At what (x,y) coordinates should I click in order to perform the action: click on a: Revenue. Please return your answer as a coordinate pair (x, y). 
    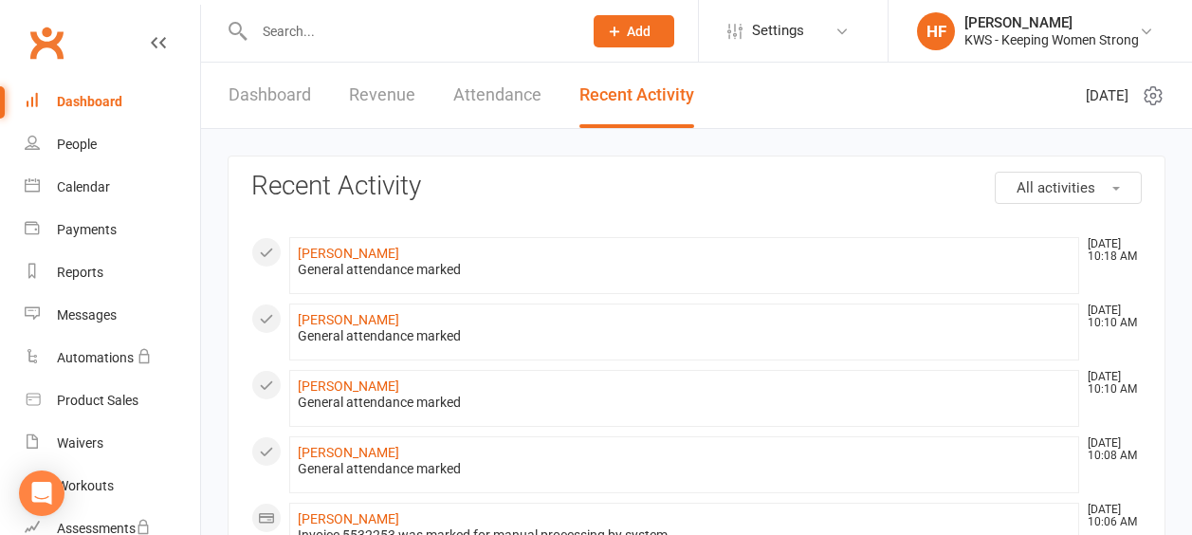
    Looking at the image, I should click on (382, 95).